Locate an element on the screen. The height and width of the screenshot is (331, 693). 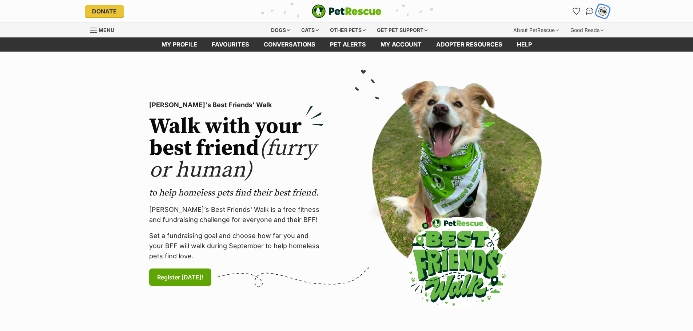
div: About PetRescue is located at coordinates (536, 30).